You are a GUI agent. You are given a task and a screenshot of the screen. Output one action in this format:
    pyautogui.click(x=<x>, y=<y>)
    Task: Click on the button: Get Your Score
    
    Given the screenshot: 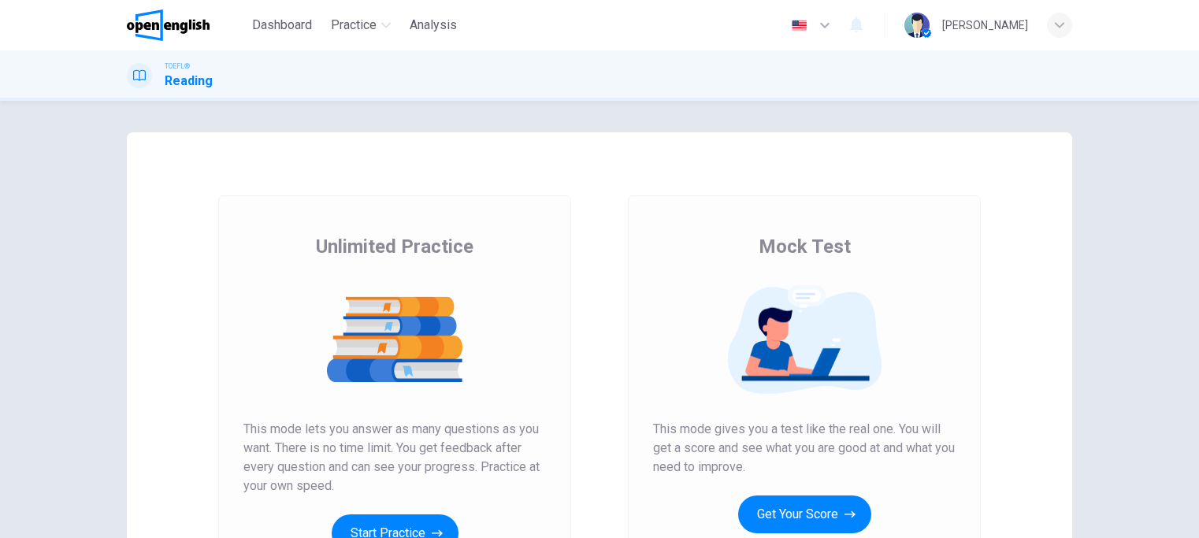 What is the action you would take?
    pyautogui.click(x=804, y=514)
    